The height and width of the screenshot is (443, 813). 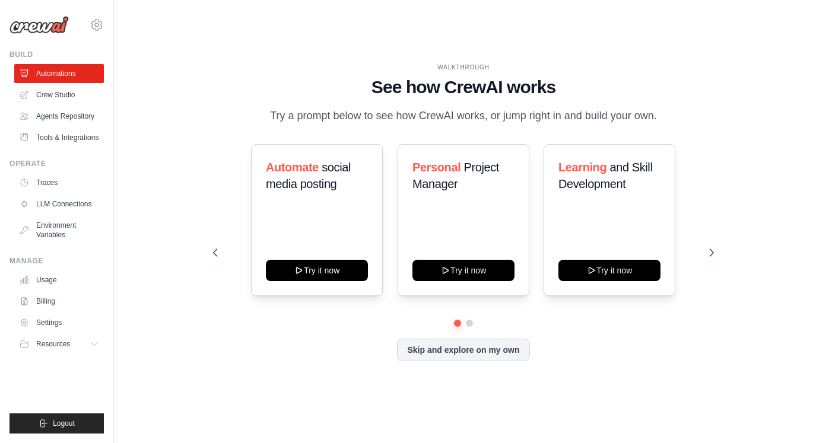 What do you see at coordinates (56, 164) in the screenshot?
I see `div: Operate` at bounding box center [56, 164].